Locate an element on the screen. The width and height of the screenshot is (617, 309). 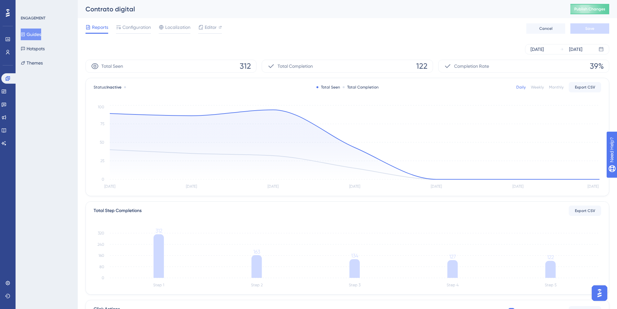
button: Save is located at coordinates (590, 28).